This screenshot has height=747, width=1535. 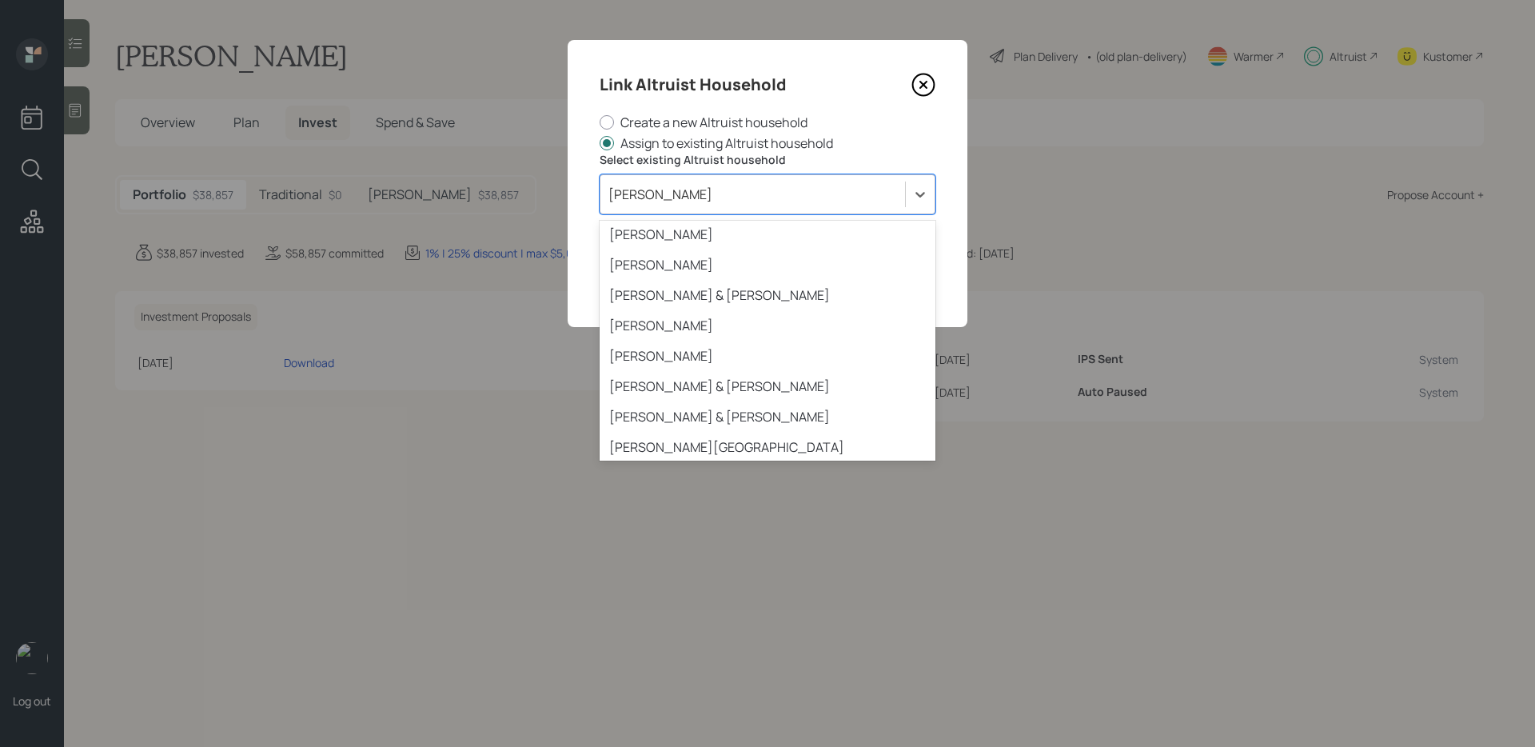 What do you see at coordinates (768, 160) in the screenshot?
I see `label: Select existing Altruist household` at bounding box center [768, 160].